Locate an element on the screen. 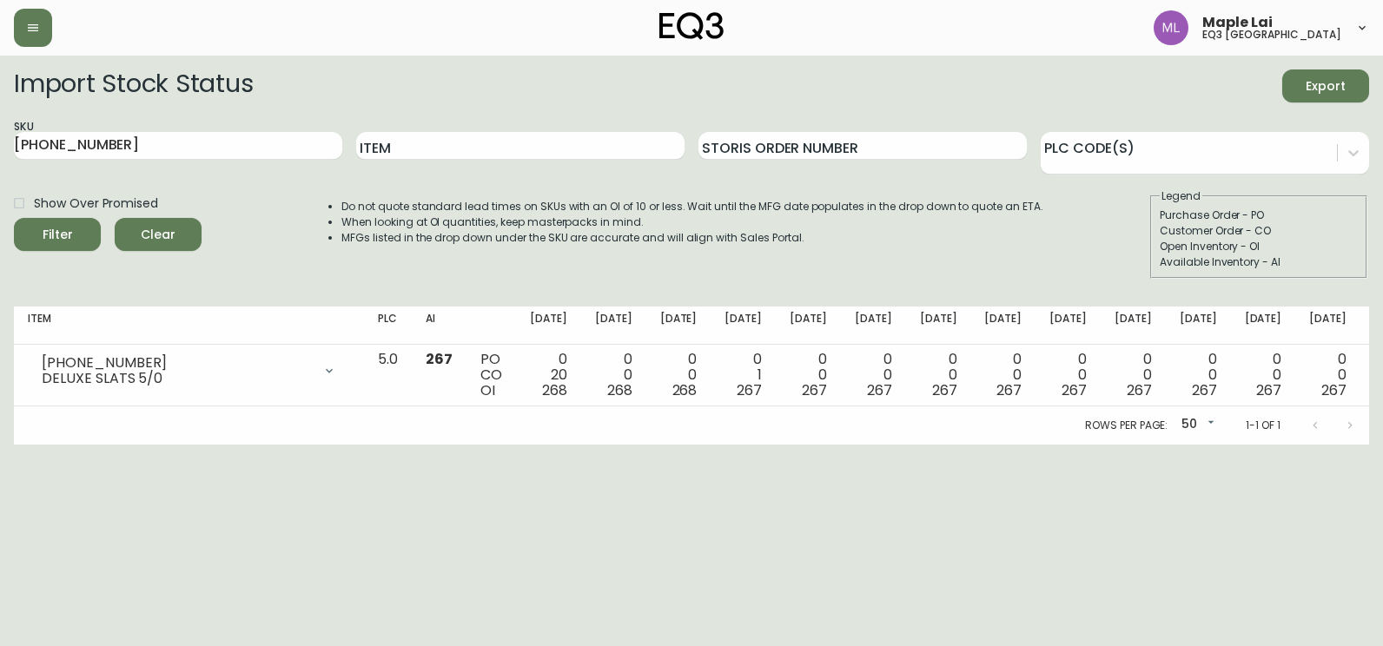 Image resolution: width=1383 pixels, height=646 pixels. span: OI is located at coordinates (487, 390).